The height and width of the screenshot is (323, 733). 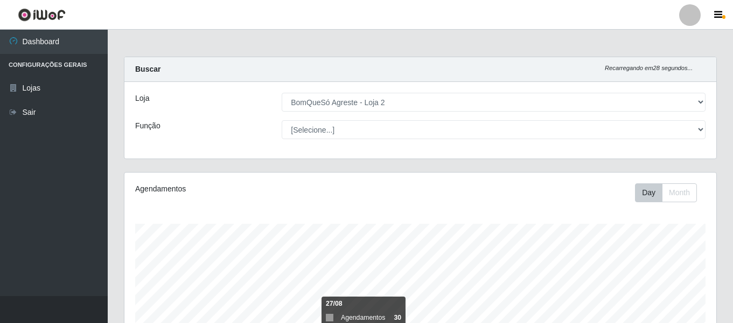 What do you see at coordinates (142, 98) in the screenshot?
I see `label: Loja` at bounding box center [142, 98].